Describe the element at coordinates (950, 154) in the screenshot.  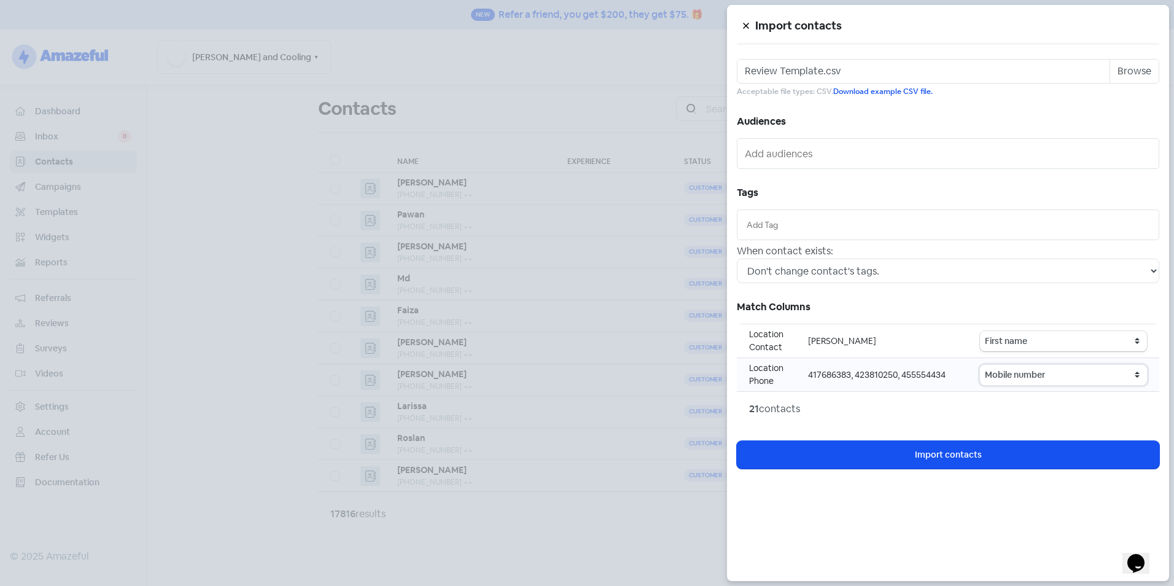
I see `input: Add audiences` at that location.